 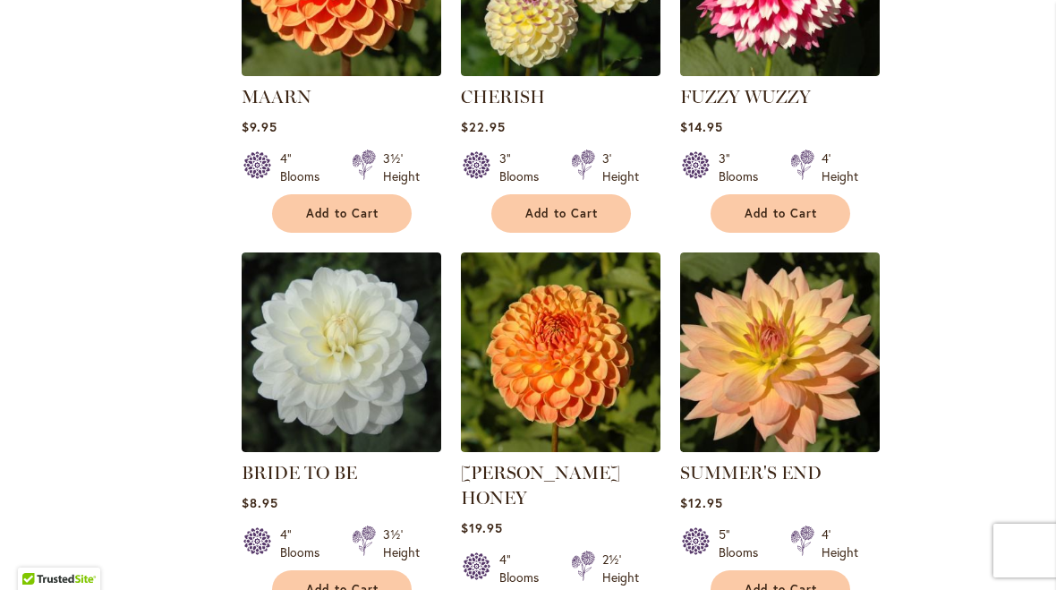 I want to click on a: CRICHTON HONEY, so click(x=560, y=447).